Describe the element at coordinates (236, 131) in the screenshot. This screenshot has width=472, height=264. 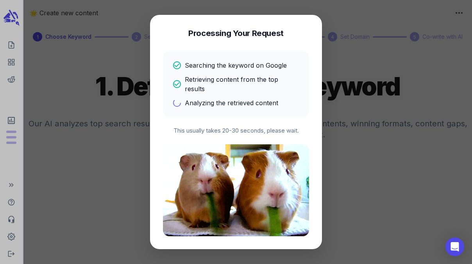
I see `p: This usually takes 20-30 seconds, please wait.` at that location.